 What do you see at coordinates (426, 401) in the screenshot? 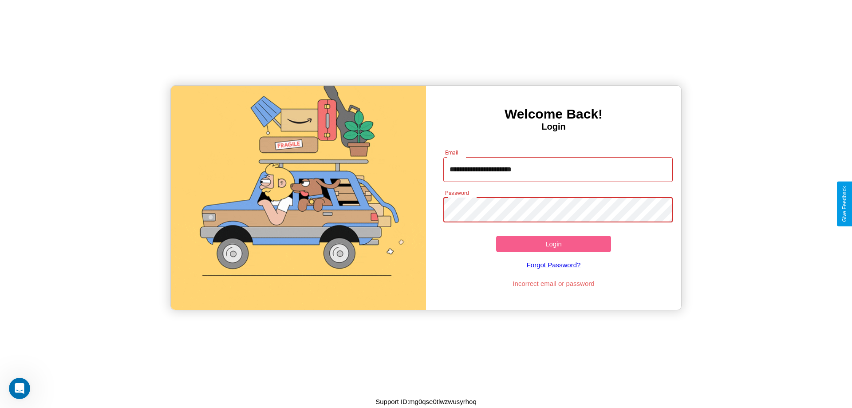
I see `p: Support ID: mg0qse0tlwzwusyrhoq` at bounding box center [426, 401].